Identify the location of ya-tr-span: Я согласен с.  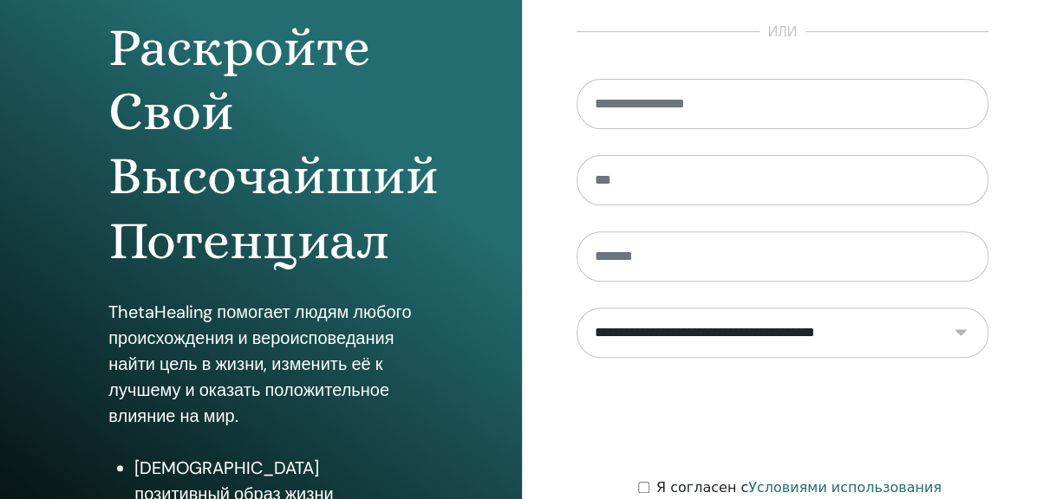
(702, 487).